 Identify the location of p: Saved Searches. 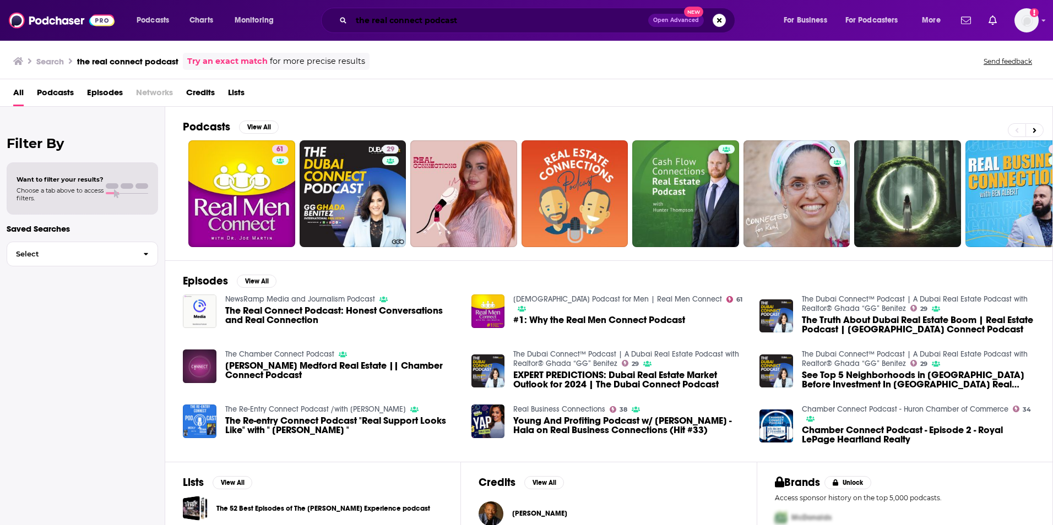
(82, 229).